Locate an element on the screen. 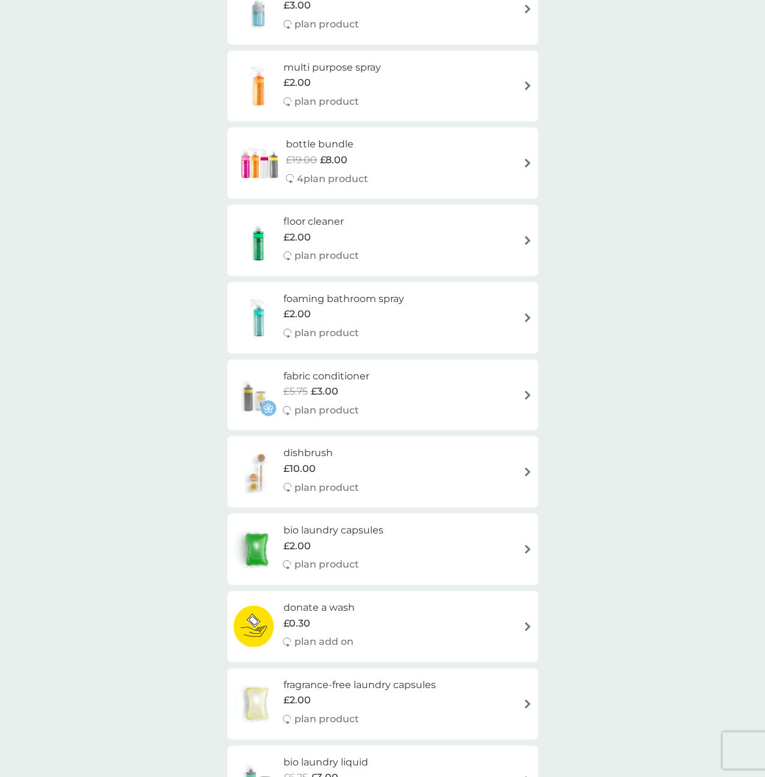  h6: foaming bathroom spray is located at coordinates (344, 299).